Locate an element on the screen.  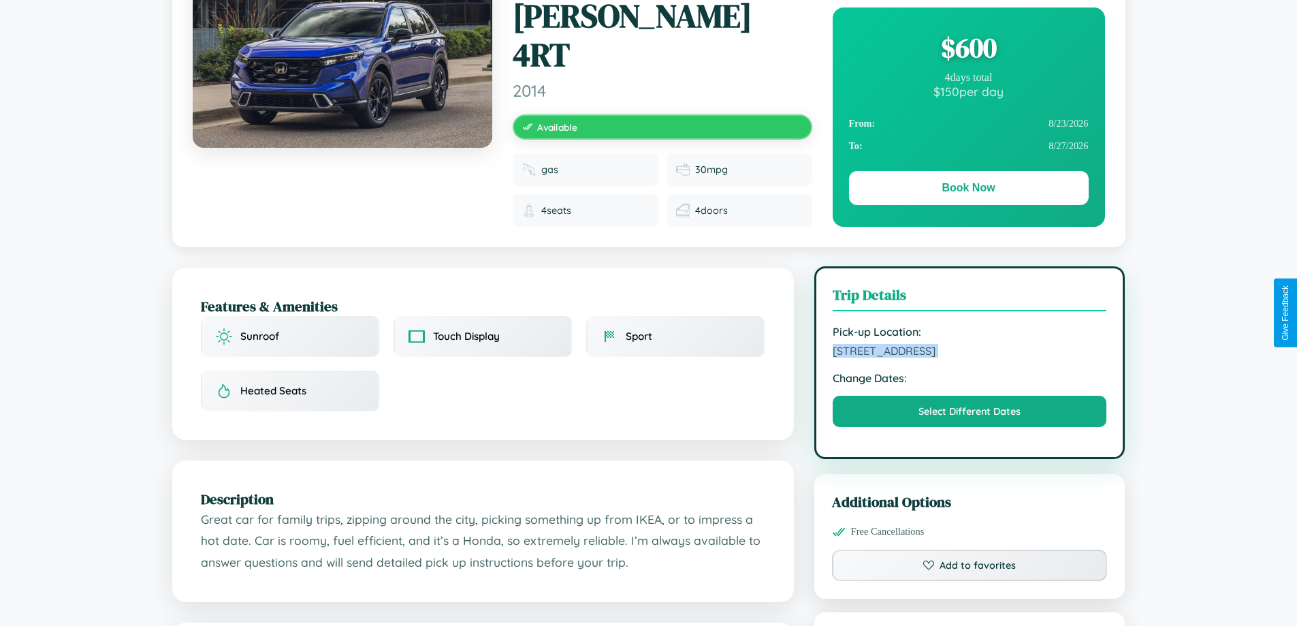
span: 4 seats is located at coordinates (556, 210).